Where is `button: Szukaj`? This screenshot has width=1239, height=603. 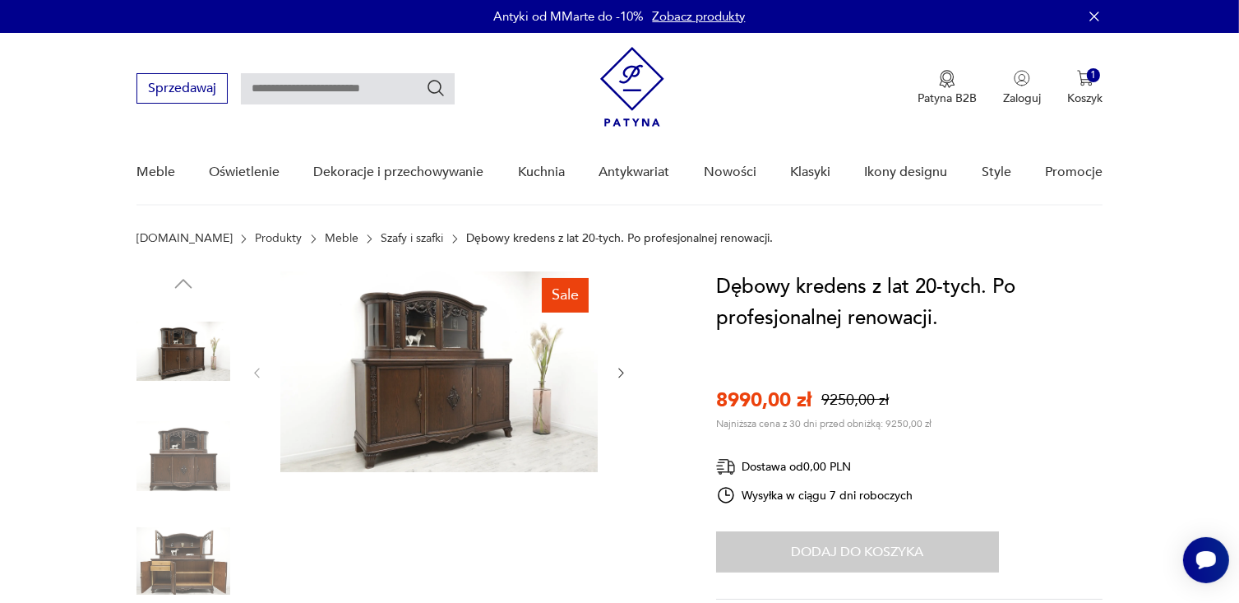
button: Szukaj is located at coordinates (436, 88).